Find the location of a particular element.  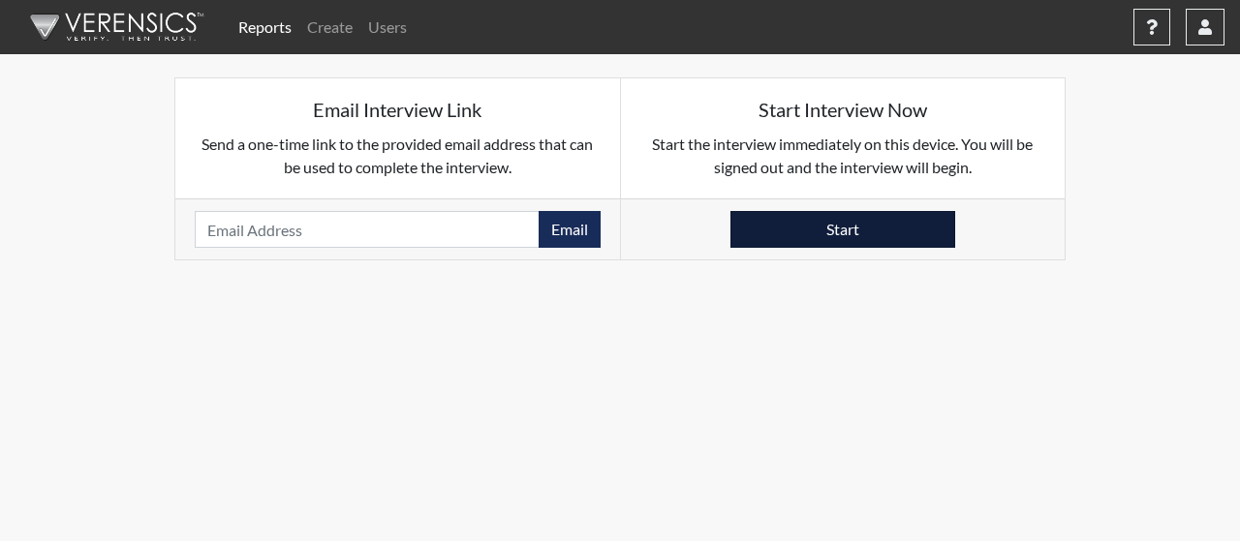

button: Email is located at coordinates (570, 230).